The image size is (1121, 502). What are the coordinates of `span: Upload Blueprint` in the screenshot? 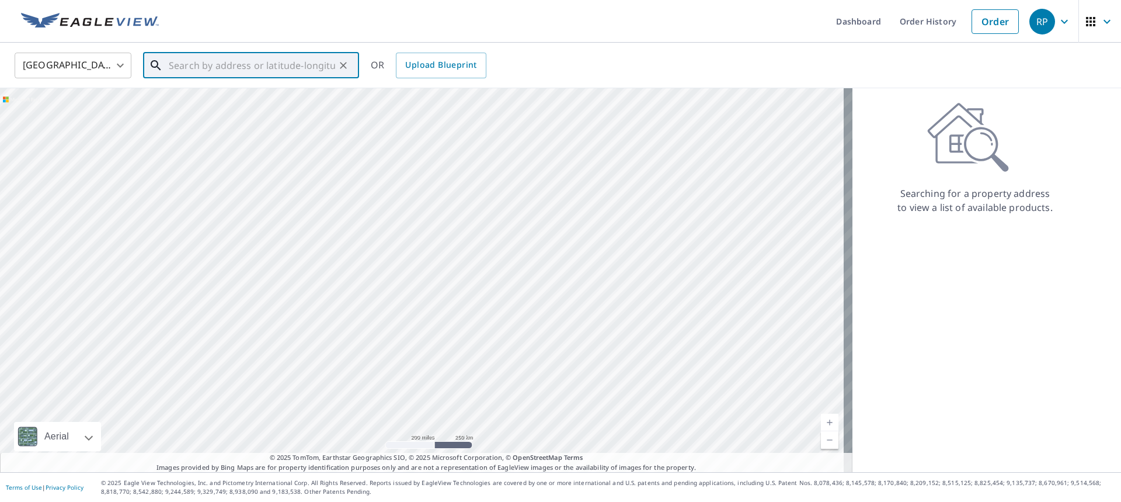 It's located at (441, 65).